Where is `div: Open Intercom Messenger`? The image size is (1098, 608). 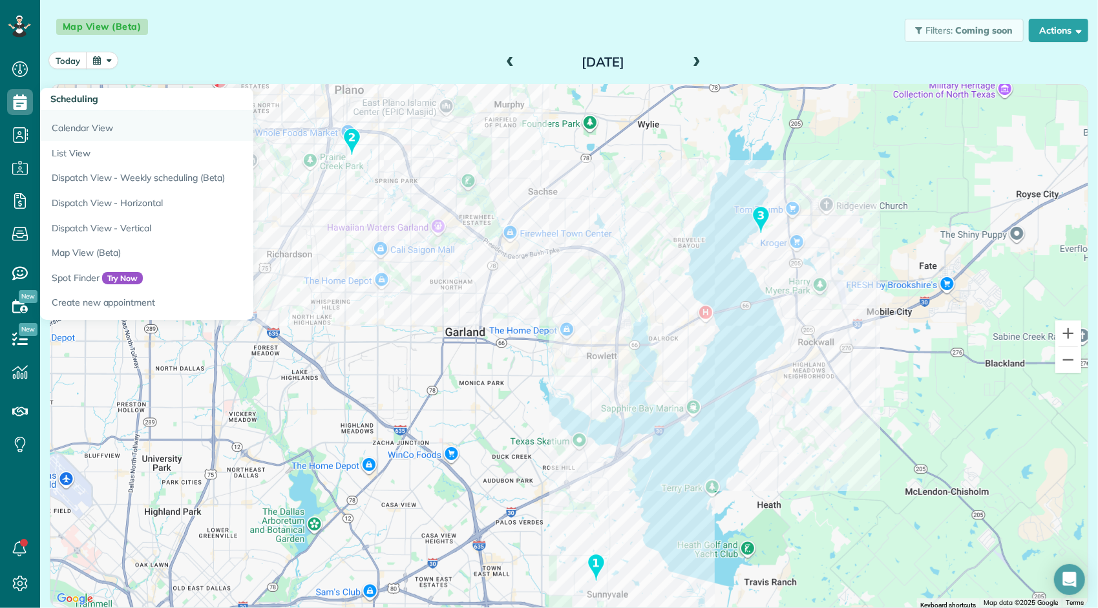 div: Open Intercom Messenger is located at coordinates (1069, 580).